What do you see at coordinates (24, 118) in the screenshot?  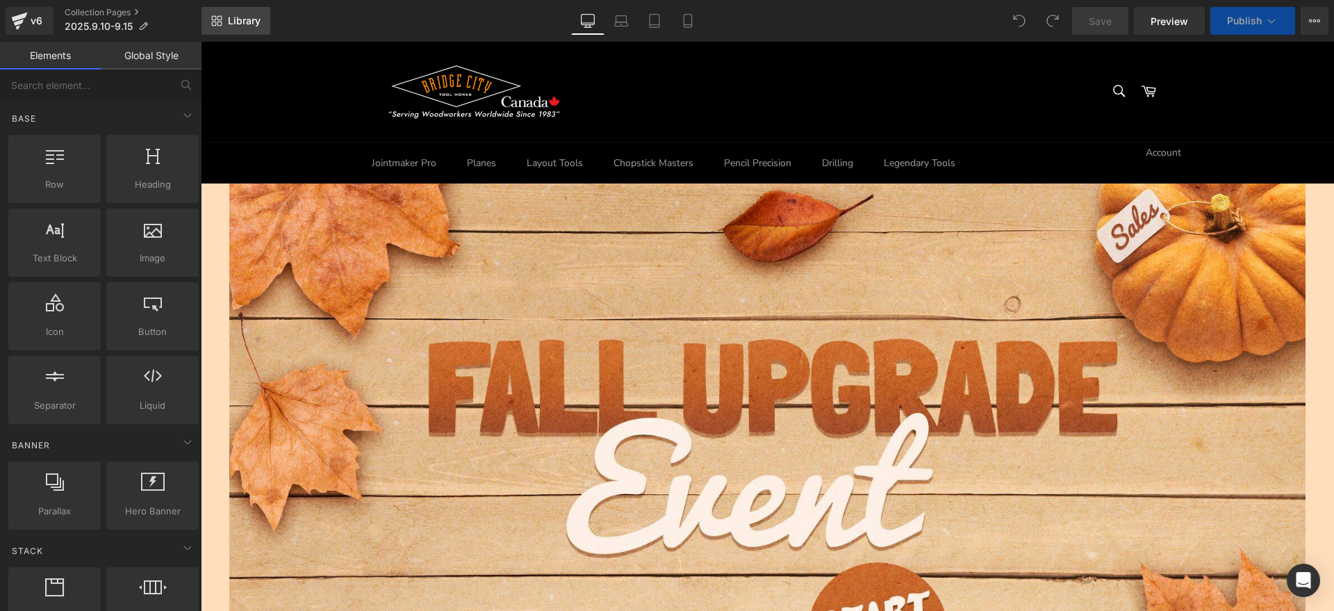 I see `span: Base` at bounding box center [24, 118].